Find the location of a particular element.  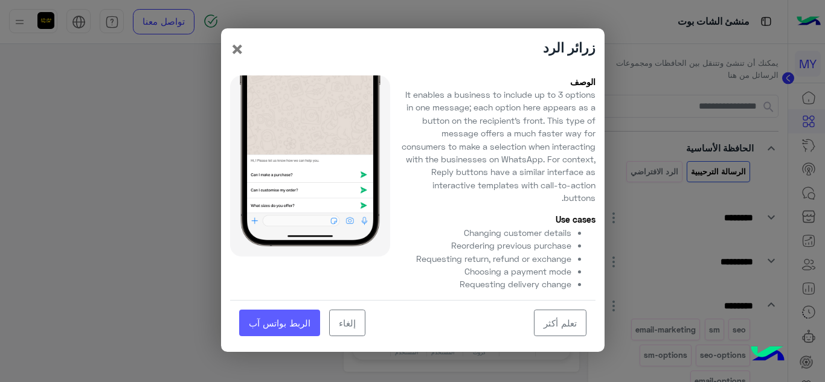

button: Close is located at coordinates (237, 49).